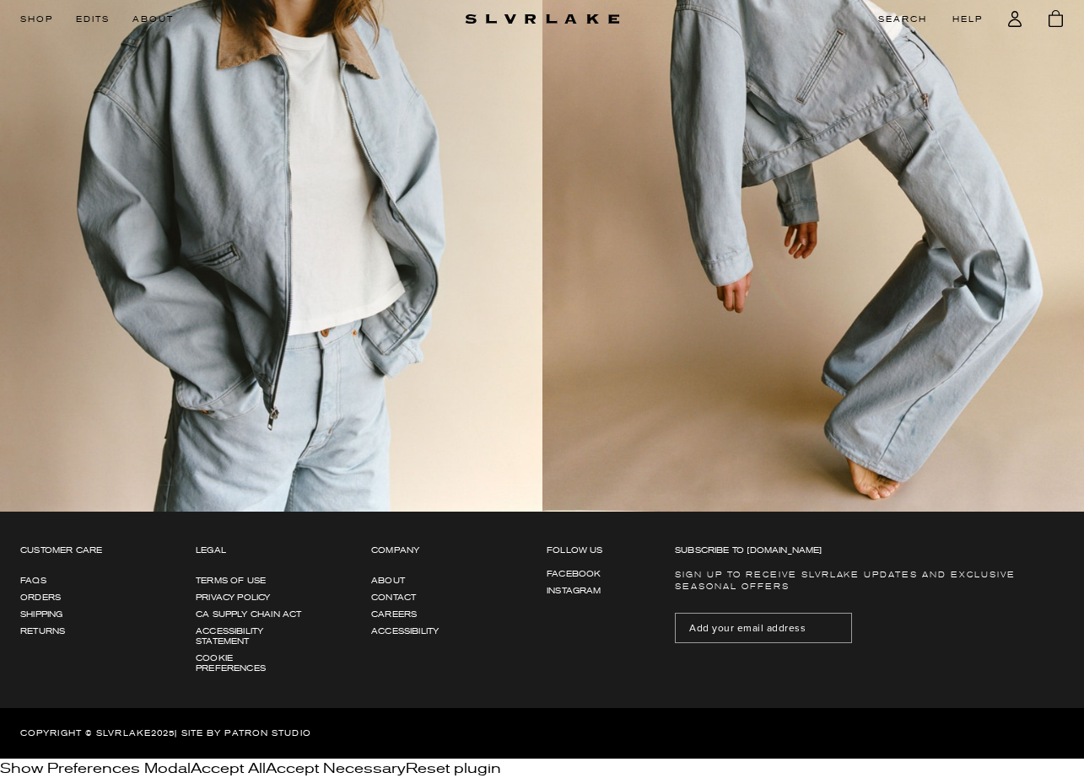  What do you see at coordinates (74, 632) in the screenshot?
I see `a: Returns` at bounding box center [74, 632].